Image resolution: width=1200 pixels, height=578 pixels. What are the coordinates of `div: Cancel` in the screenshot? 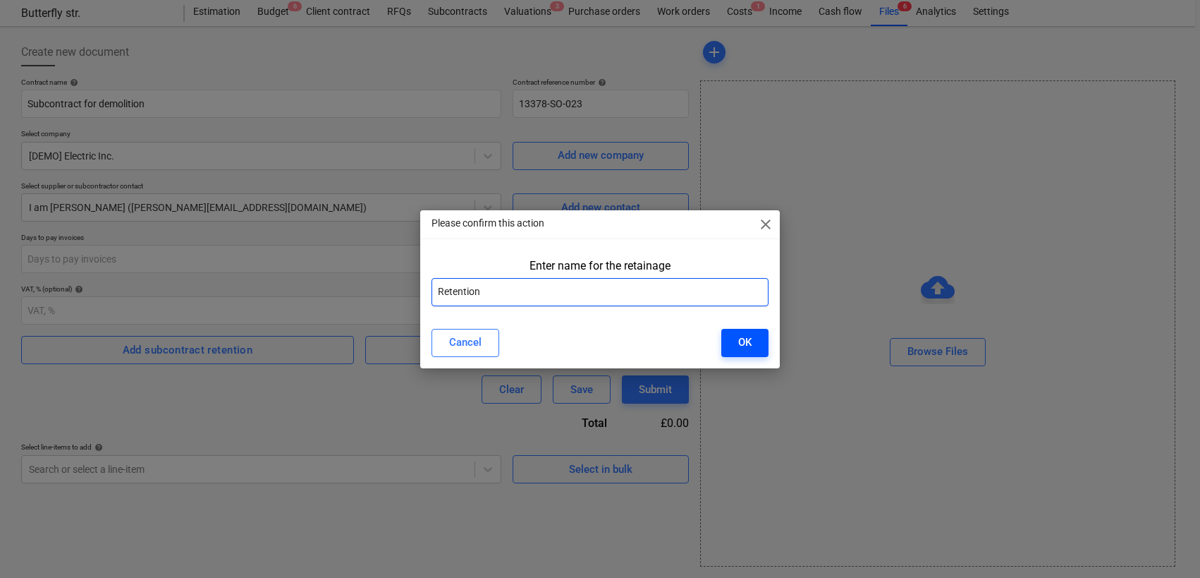 It's located at (465, 342).